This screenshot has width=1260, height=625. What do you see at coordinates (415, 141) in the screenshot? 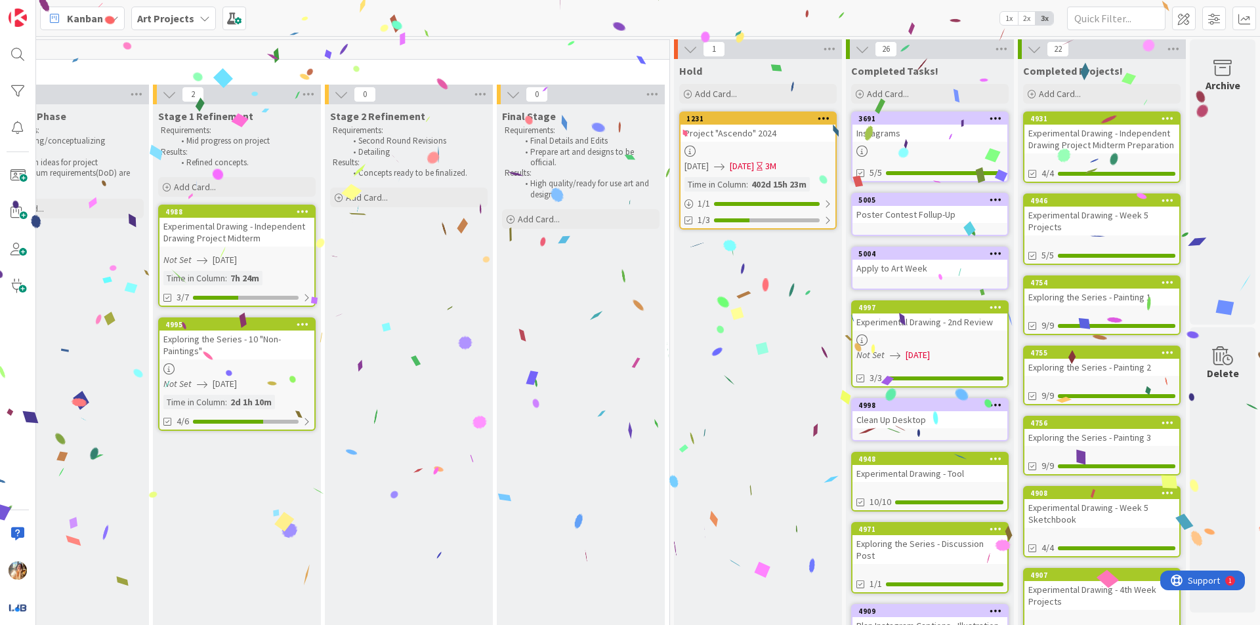
I see `li: Second Round Revisions` at bounding box center [415, 141].